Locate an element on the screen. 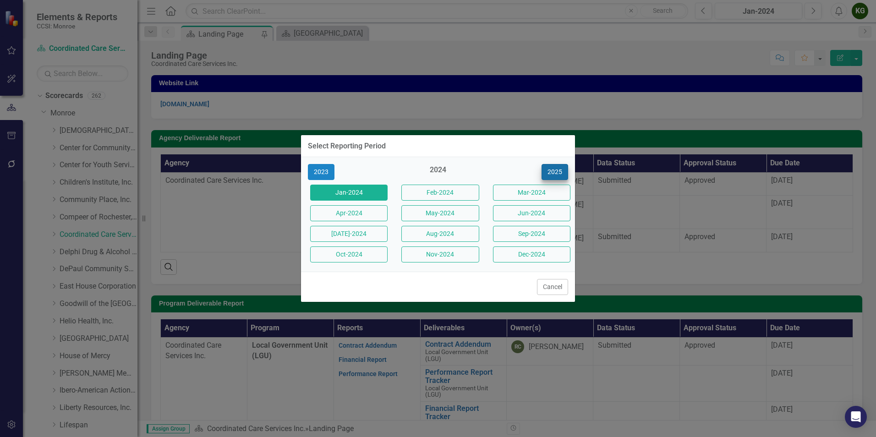 This screenshot has width=876, height=437. button: Nov-2024 is located at coordinates (440, 254).